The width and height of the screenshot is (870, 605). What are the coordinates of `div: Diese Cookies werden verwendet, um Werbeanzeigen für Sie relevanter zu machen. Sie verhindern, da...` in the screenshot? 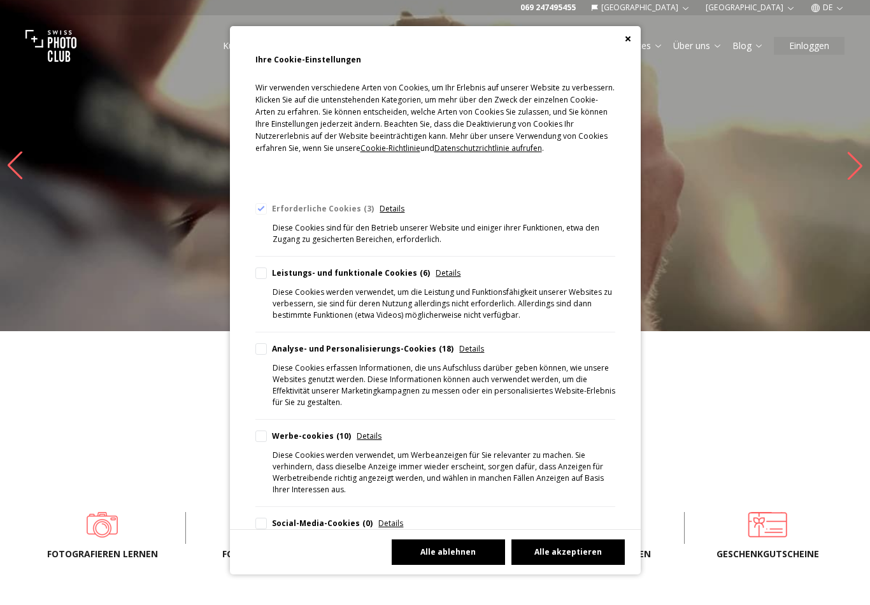 It's located at (444, 473).